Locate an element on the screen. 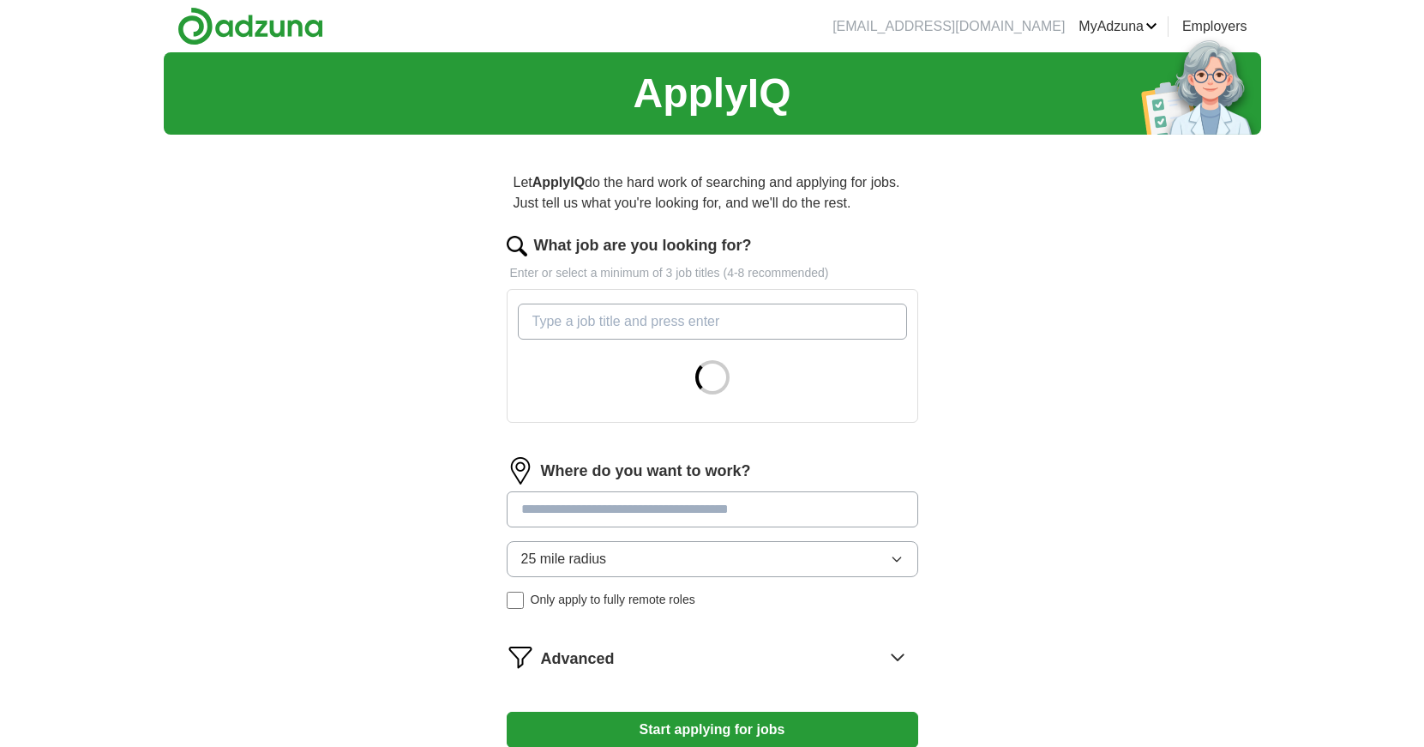 The image size is (1424, 747). img: location.png is located at coordinates (520, 471).